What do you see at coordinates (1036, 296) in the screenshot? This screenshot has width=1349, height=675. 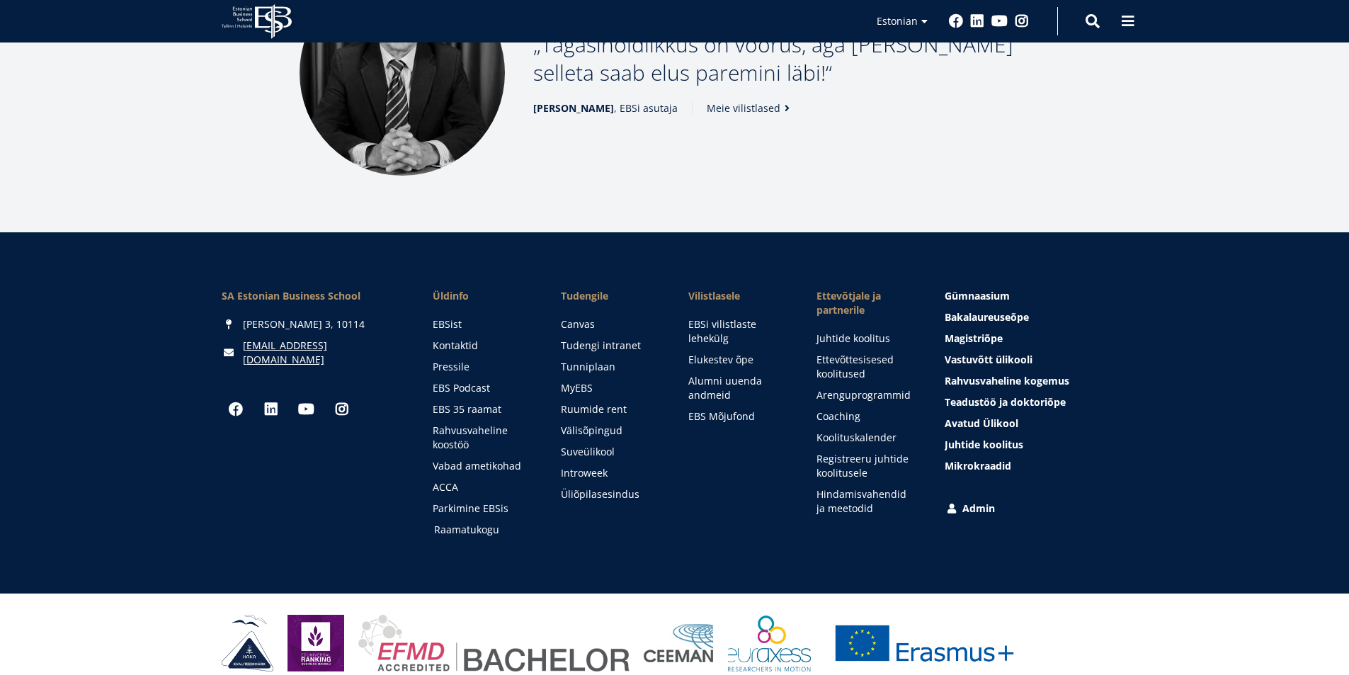 I see `a: Gümnaasium` at bounding box center [1036, 296].